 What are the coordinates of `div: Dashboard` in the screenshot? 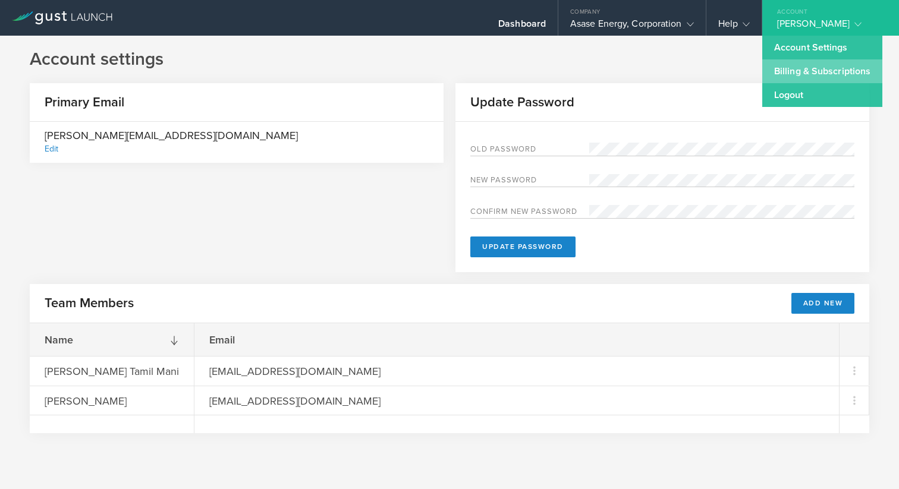 It's located at (522, 27).